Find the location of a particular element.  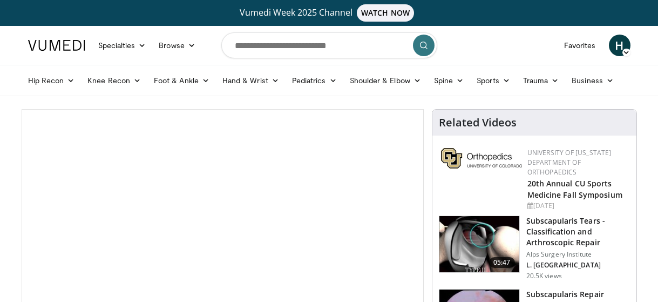

a: Foot & Ankle is located at coordinates (181, 80).